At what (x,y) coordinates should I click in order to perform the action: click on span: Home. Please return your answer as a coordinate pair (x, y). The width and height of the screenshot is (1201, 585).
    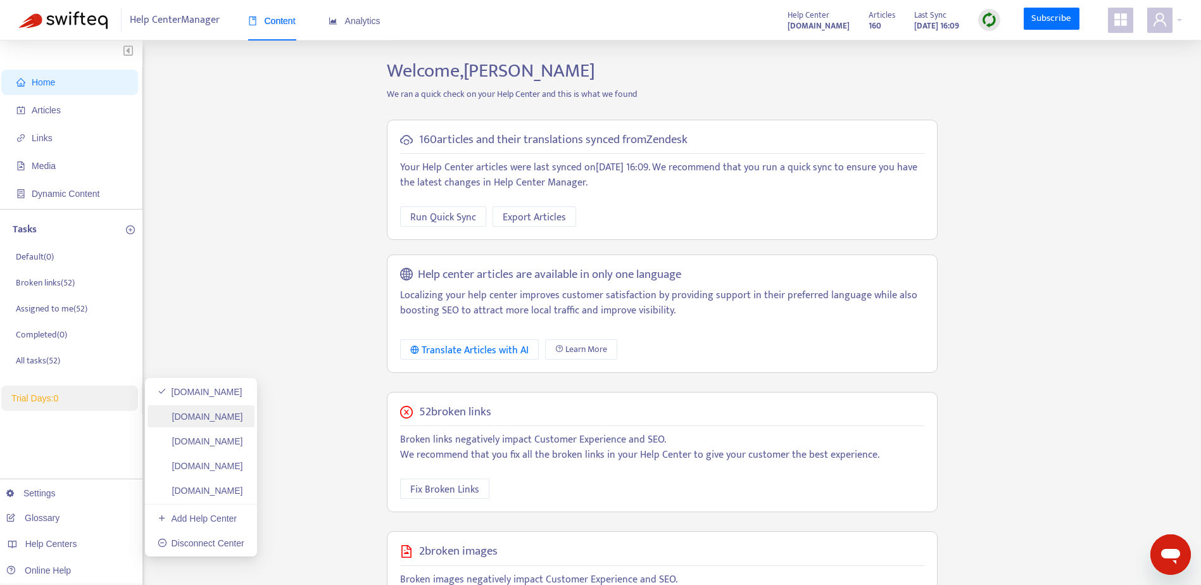
    Looking at the image, I should click on (43, 82).